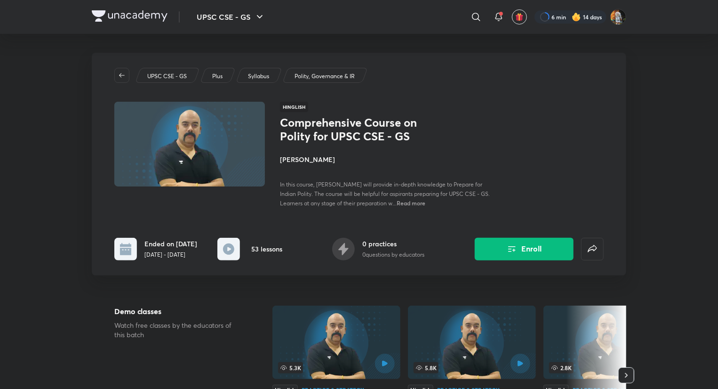 Image resolution: width=718 pixels, height=389 pixels. What do you see at coordinates (259, 76) in the screenshot?
I see `a: Syllabus` at bounding box center [259, 76].